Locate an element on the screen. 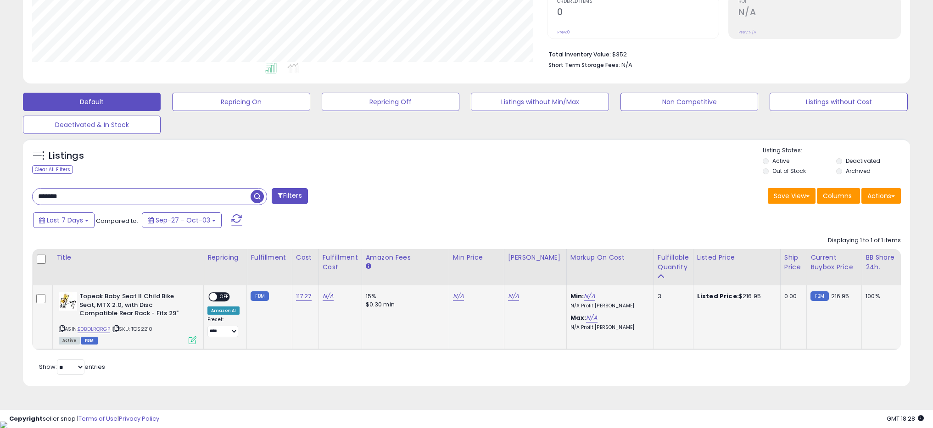 Image resolution: width=933 pixels, height=428 pixels. button: Filters is located at coordinates (289, 196).